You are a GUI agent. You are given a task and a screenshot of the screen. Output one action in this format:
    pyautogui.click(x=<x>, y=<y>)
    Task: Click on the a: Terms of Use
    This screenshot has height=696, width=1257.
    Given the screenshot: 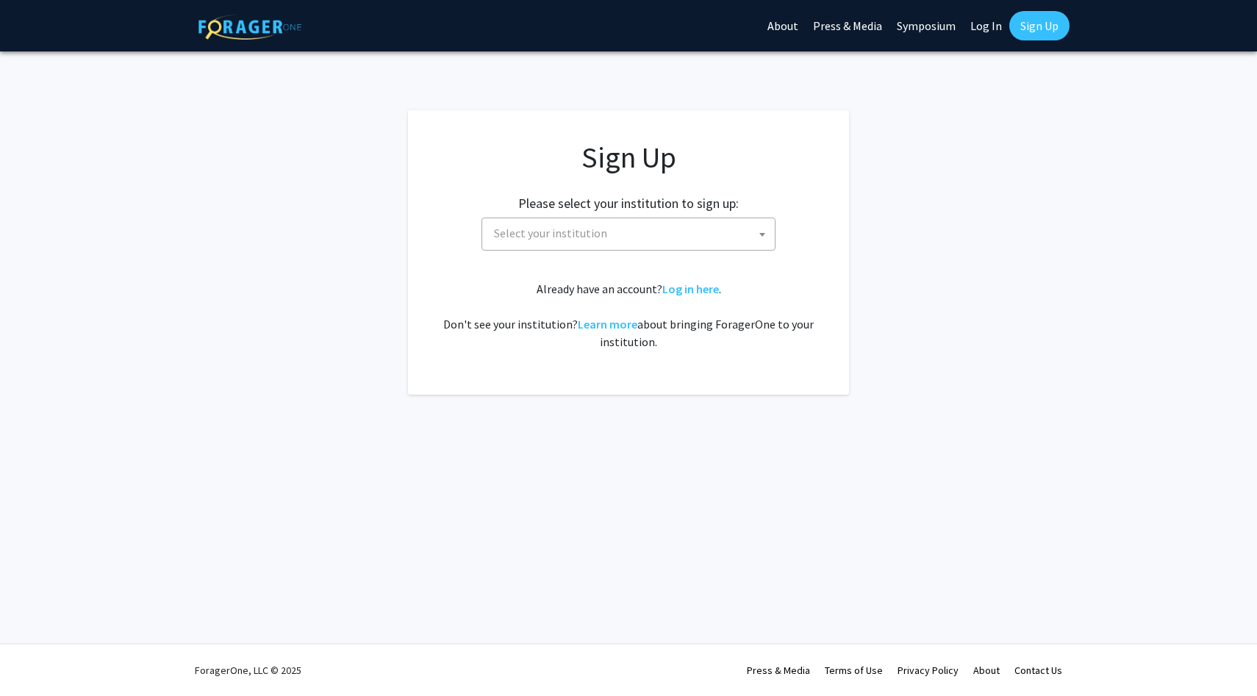 What is the action you would take?
    pyautogui.click(x=854, y=671)
    